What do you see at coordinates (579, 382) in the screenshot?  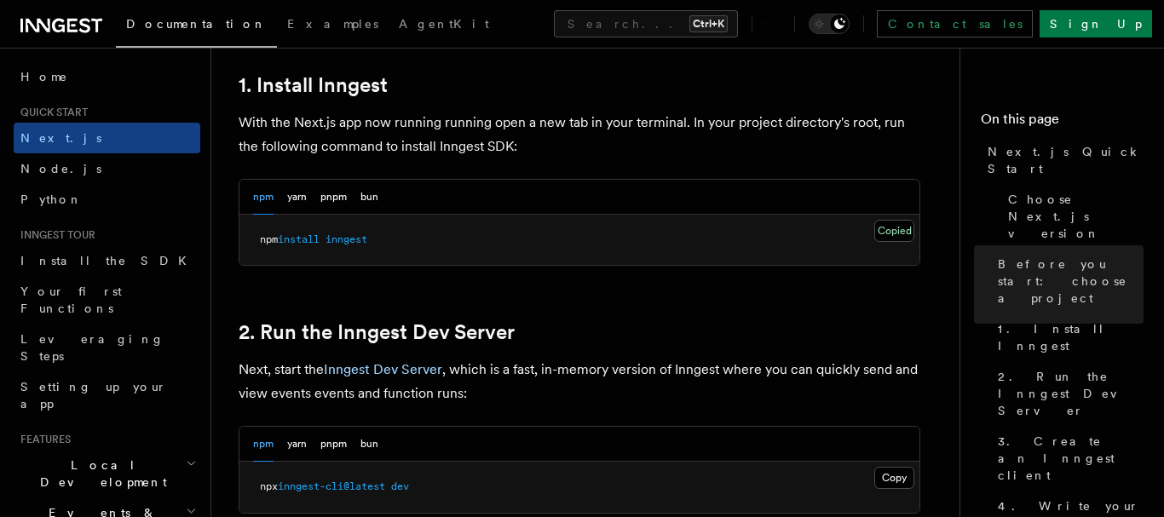 I see `p: Next, start the , which is a fast, in-memory version of Inngest where you can quickly send and vi...` at bounding box center [579, 382].